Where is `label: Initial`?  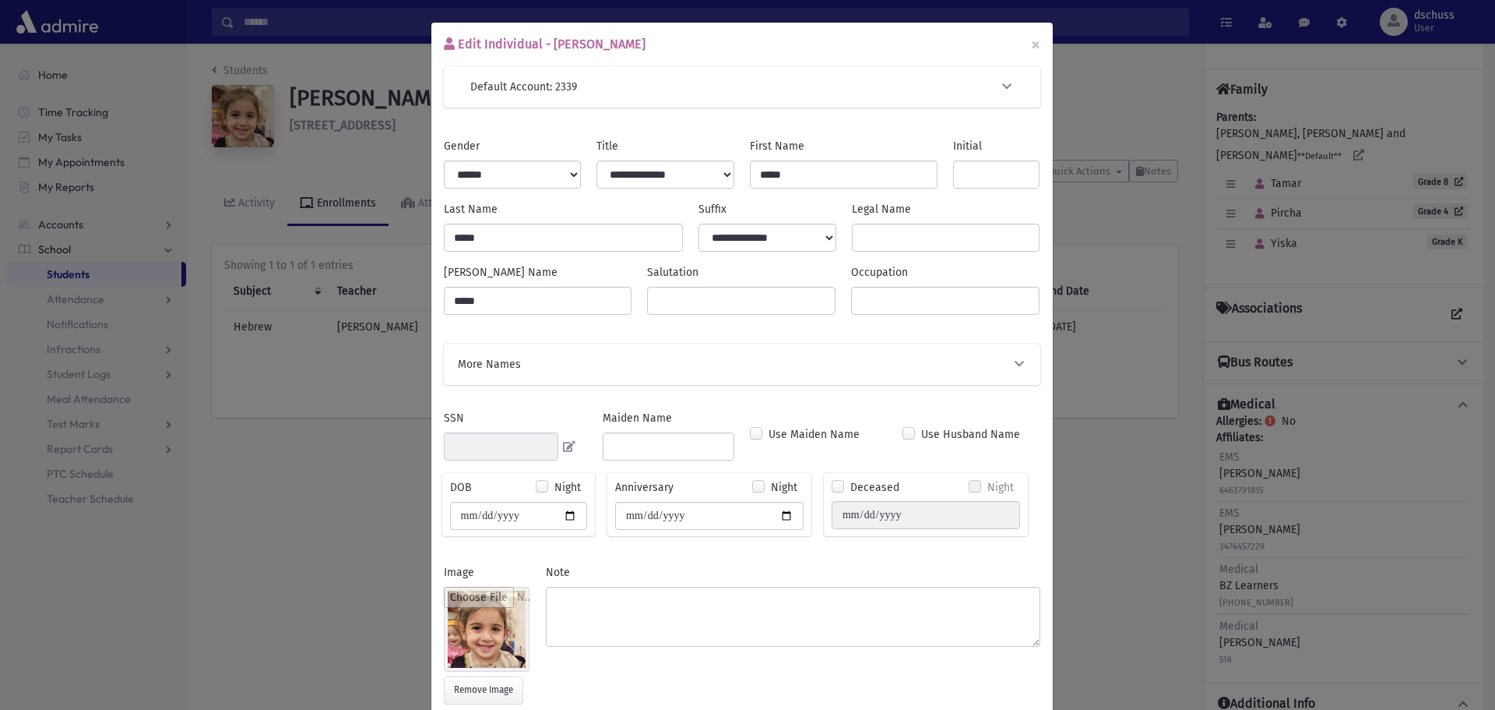 label: Initial is located at coordinates (967, 146).